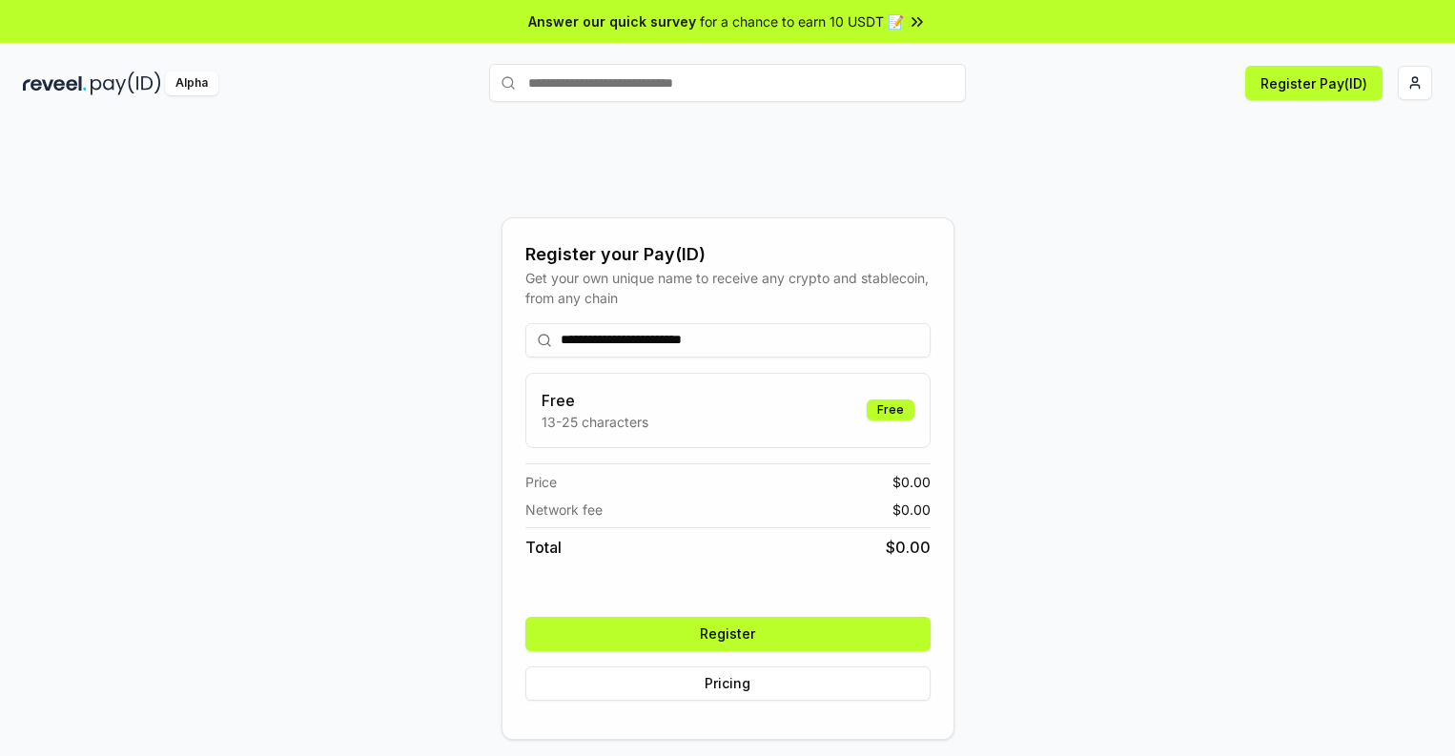  I want to click on div: Free, so click(891, 410).